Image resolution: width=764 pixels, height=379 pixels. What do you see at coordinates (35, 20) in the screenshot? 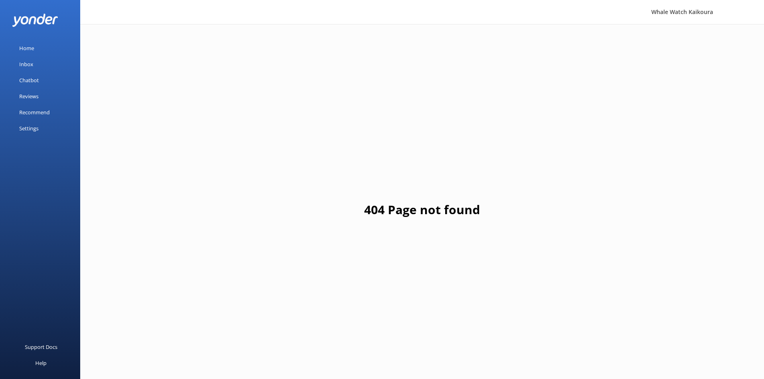
I see `img: yonder-white-logo.png` at bounding box center [35, 20].